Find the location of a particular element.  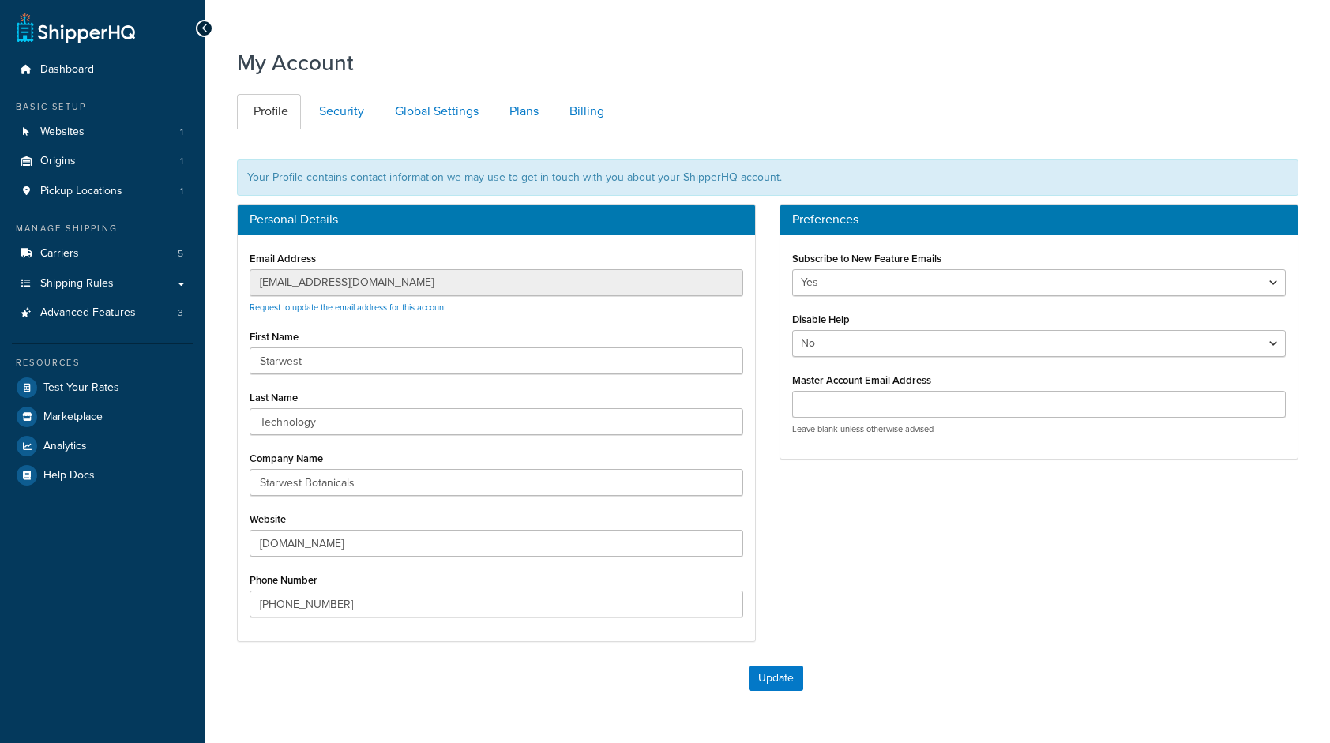

button: Update is located at coordinates (776, 678).